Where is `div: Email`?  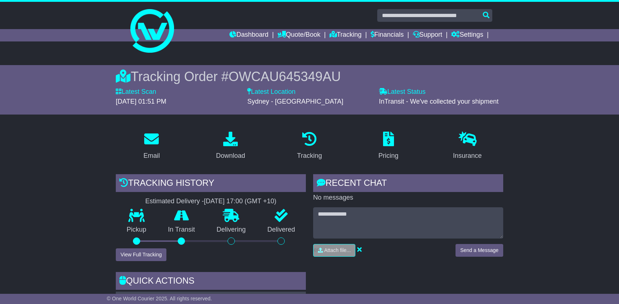
div: Email is located at coordinates (151, 156).